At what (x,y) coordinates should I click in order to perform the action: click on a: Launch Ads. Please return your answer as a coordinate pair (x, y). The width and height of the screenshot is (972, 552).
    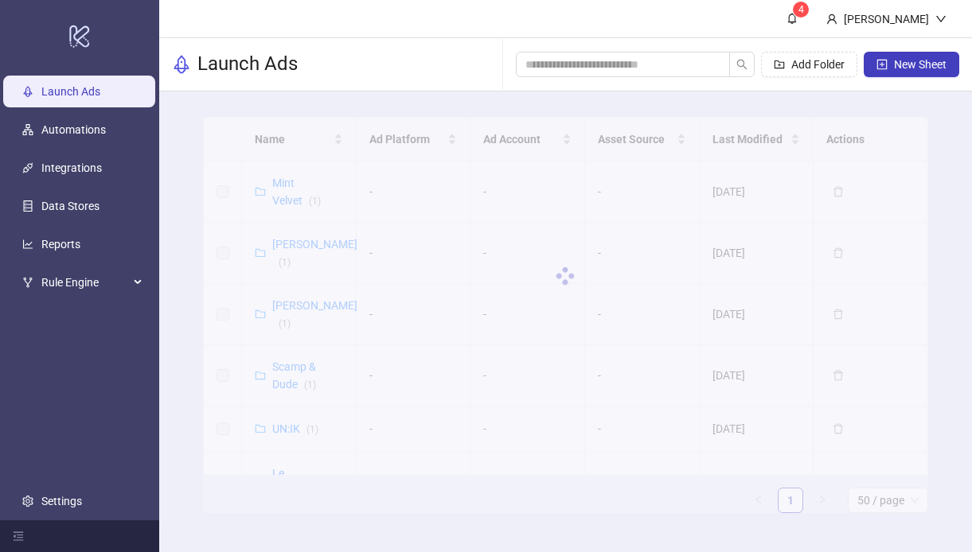
    Looking at the image, I should click on (71, 92).